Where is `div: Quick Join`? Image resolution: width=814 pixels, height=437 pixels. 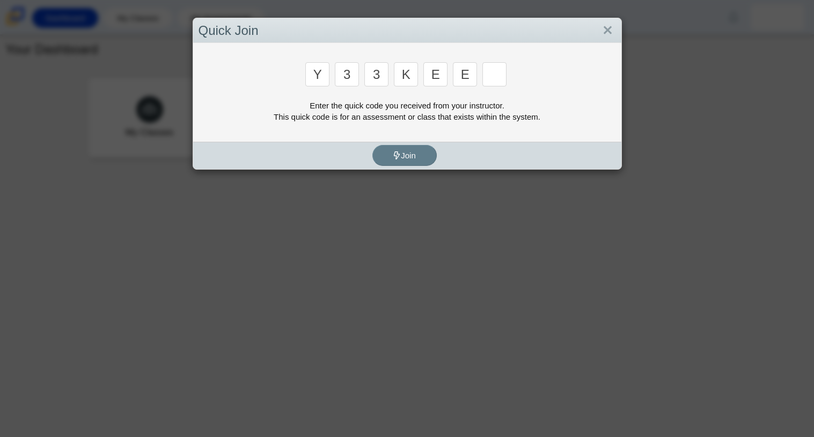
div: Quick Join is located at coordinates (407, 31).